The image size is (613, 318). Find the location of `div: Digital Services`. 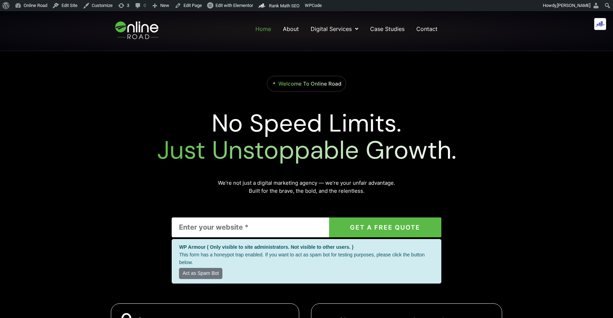

div: Digital Services is located at coordinates (334, 29).